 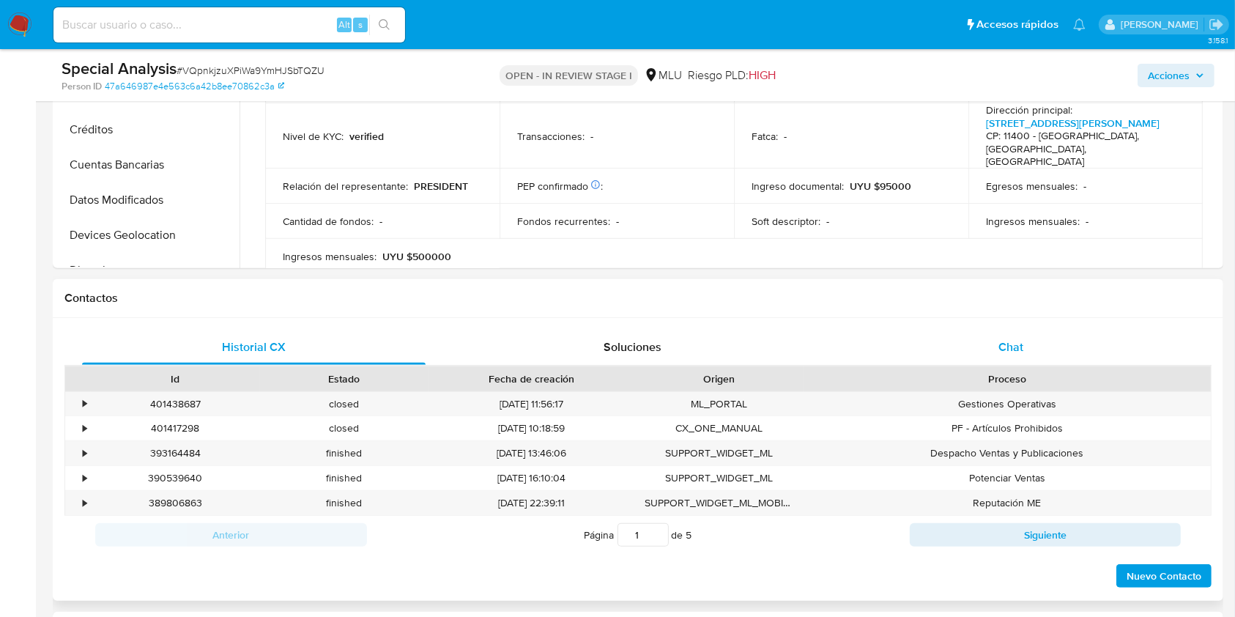 What do you see at coordinates (81, 86) in the screenshot?
I see `b: Person ID` at bounding box center [81, 86].